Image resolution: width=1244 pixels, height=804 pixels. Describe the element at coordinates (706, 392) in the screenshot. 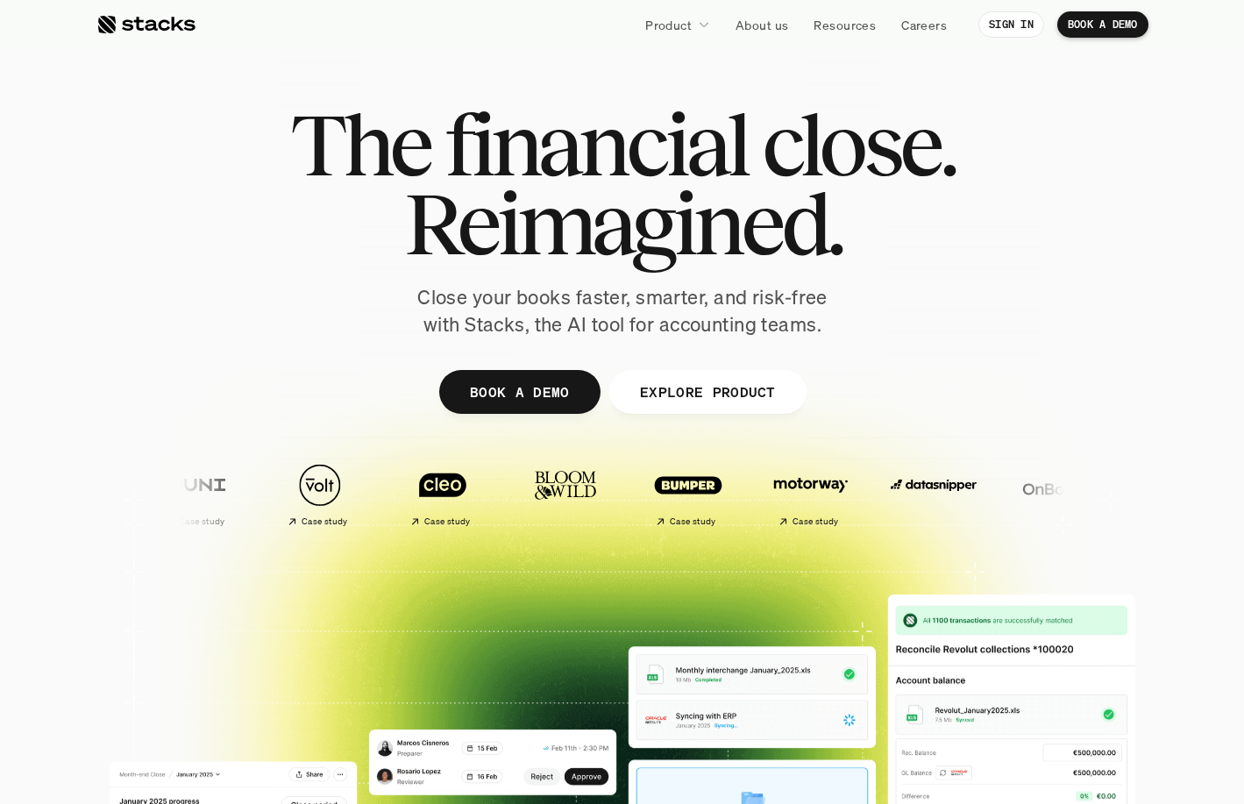

I see `a: EXPLORE PRODUCT` at that location.